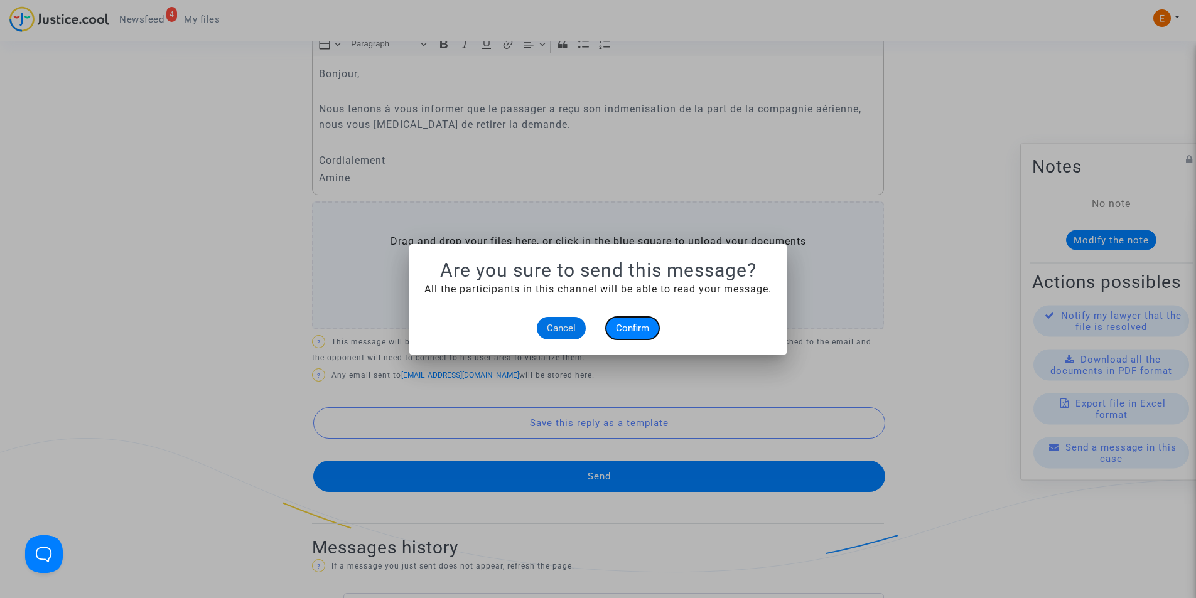  What do you see at coordinates (561, 328) in the screenshot?
I see `span: Cancel` at bounding box center [561, 328].